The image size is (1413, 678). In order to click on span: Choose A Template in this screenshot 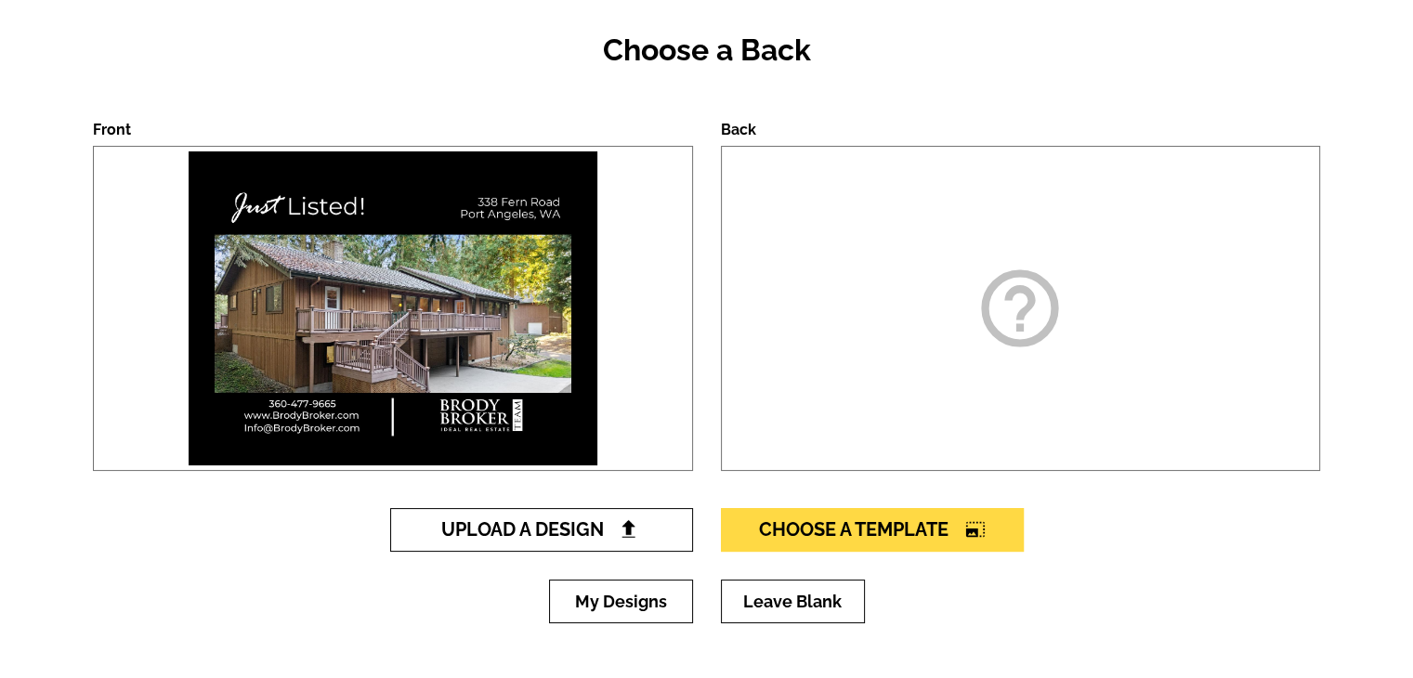, I will do `click(872, 530)`.